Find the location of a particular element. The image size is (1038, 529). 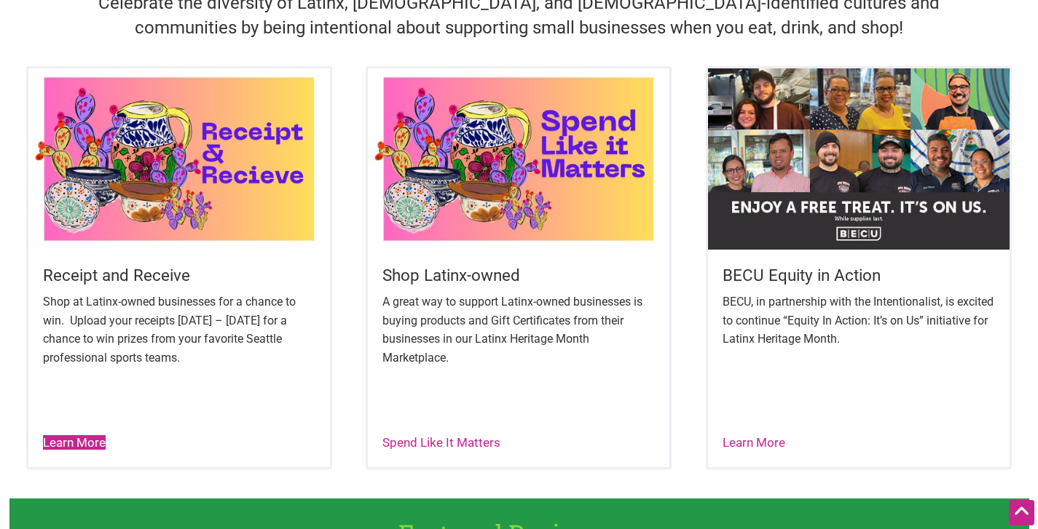

p: A great way to support Latinx-owned businesses is buying products and Gift Certificates from thei... is located at coordinates (518, 330).